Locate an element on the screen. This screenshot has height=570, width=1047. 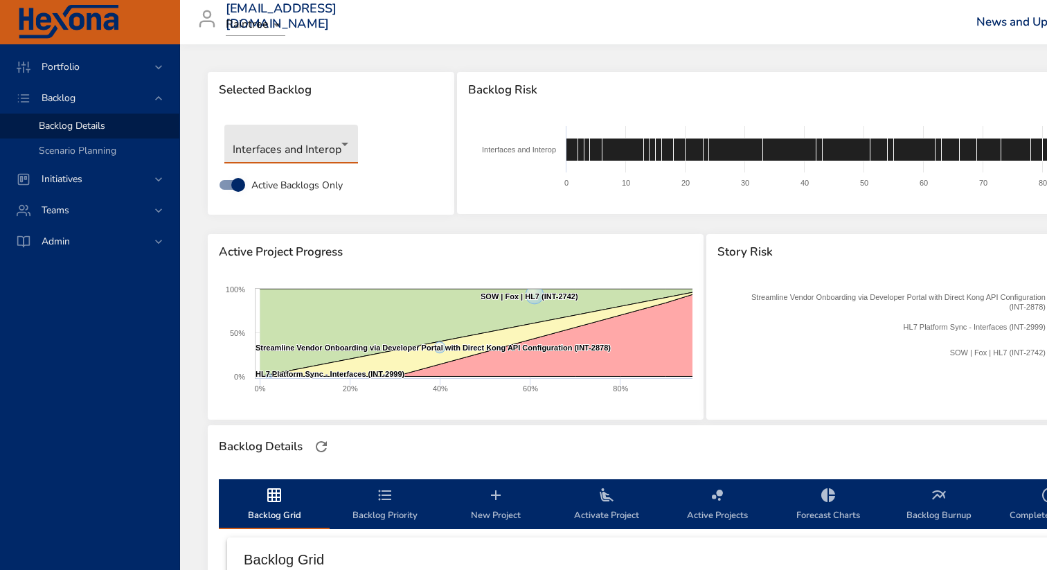
div: Interfaces and Interop is located at coordinates (291, 144).